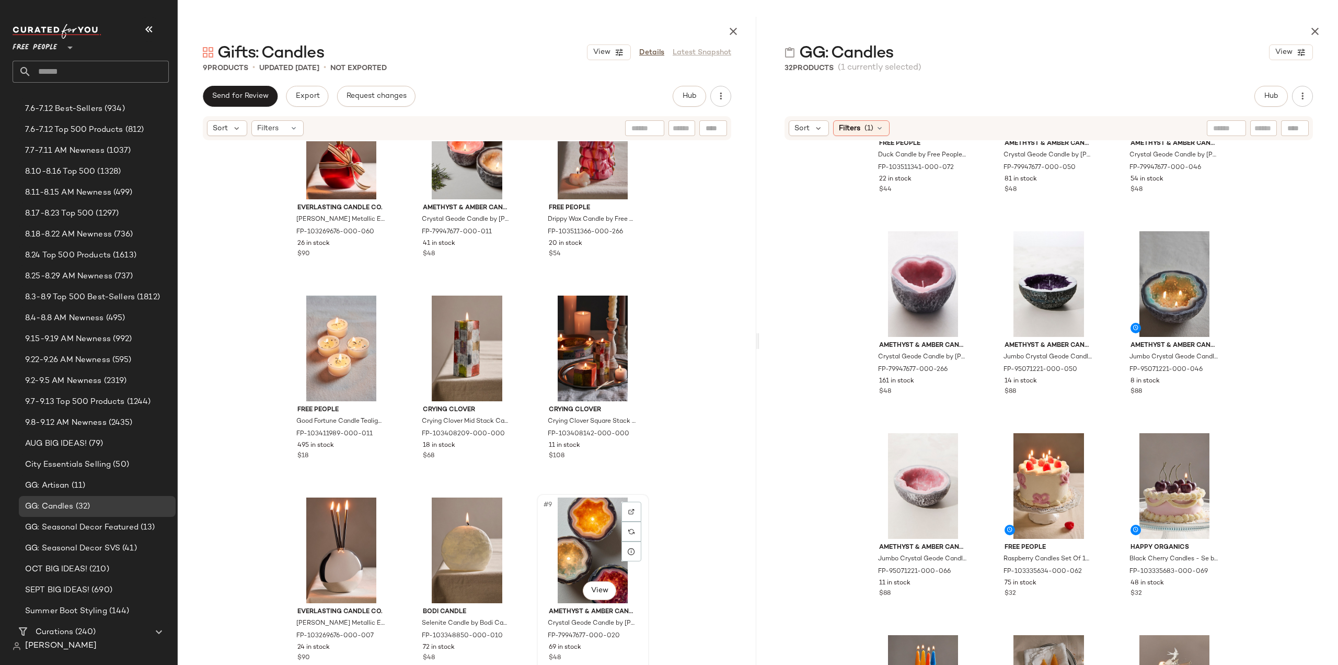  Describe the element at coordinates (586, 232) in the screenshot. I see `span: FP-103511366-000-266` at that location.